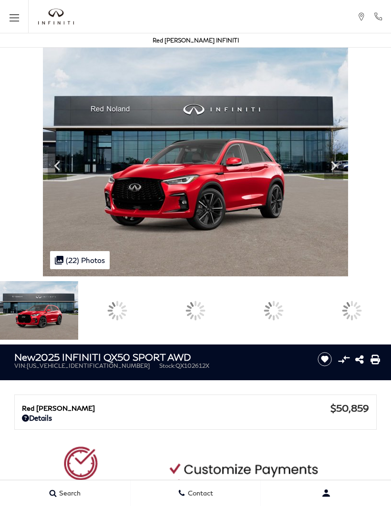 This screenshot has height=506, width=391. I want to click on button: user-profile-menu, so click(326, 493).